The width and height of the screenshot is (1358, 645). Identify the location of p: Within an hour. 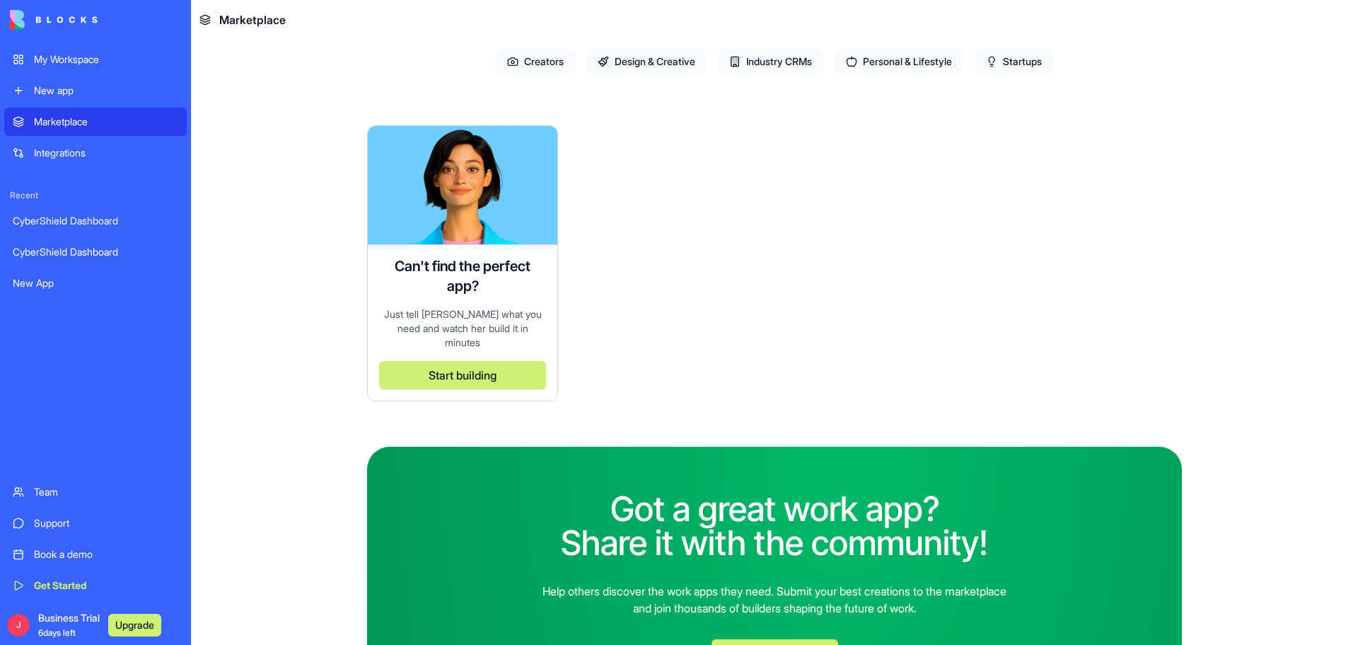
(154, 25).